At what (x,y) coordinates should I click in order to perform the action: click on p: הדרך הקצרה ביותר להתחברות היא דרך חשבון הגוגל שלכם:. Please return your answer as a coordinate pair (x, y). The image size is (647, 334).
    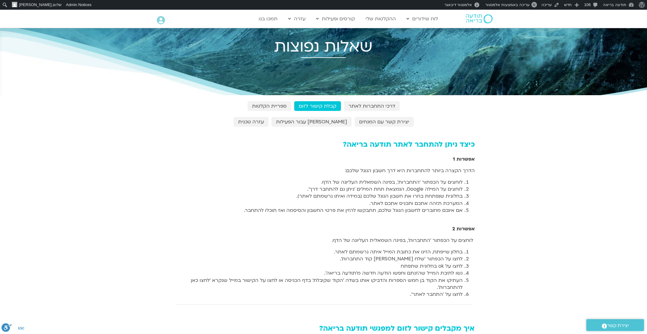
    Looking at the image, I should click on (324, 171).